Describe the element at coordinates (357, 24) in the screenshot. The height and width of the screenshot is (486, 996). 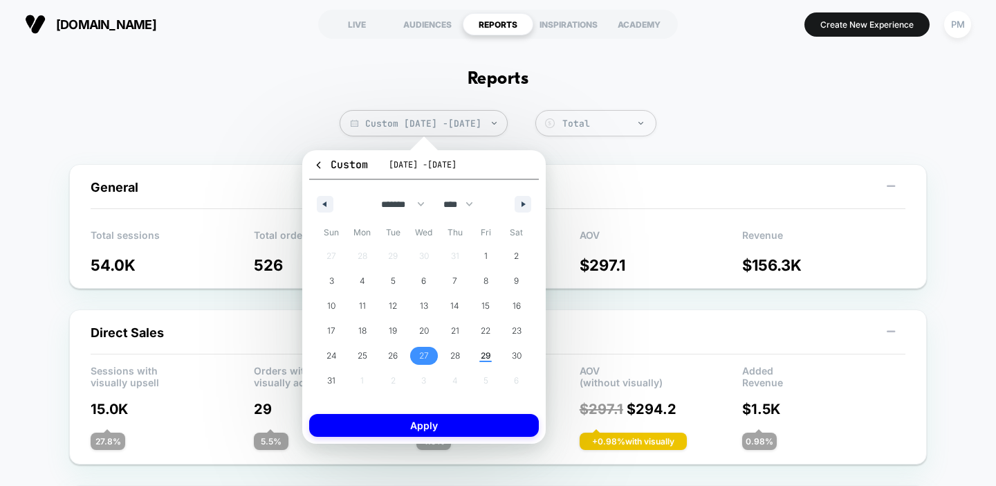
I see `div: LIVE` at that location.